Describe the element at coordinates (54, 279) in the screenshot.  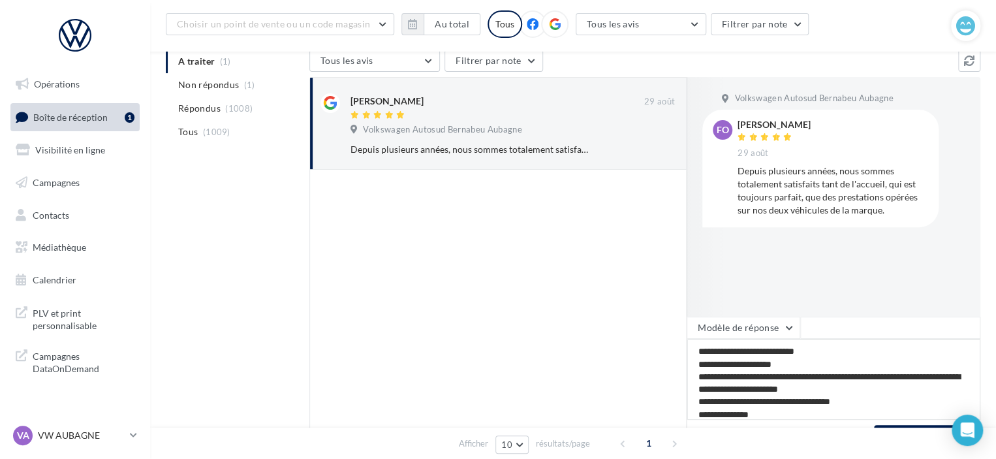
I see `span: Calendrier` at that location.